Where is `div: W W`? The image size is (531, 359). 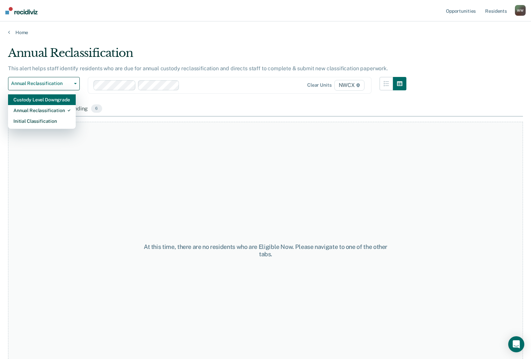 div: W W is located at coordinates (520, 10).